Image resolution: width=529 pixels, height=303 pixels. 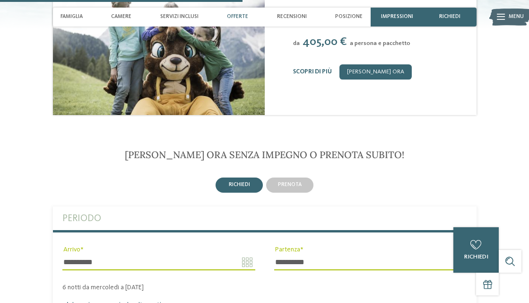 I want to click on span: Posizione, so click(x=349, y=17).